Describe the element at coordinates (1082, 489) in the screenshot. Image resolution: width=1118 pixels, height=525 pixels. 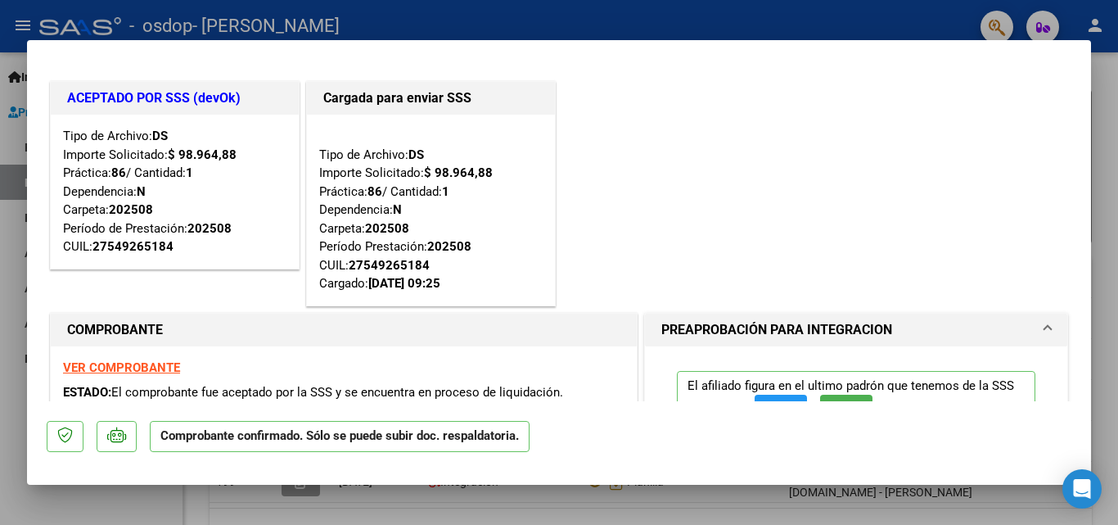
I see `div: Open Intercom Messenger` at that location.